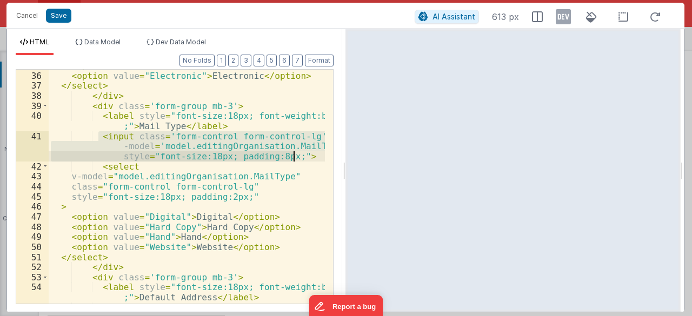  I want to click on div: 43, so click(32, 176).